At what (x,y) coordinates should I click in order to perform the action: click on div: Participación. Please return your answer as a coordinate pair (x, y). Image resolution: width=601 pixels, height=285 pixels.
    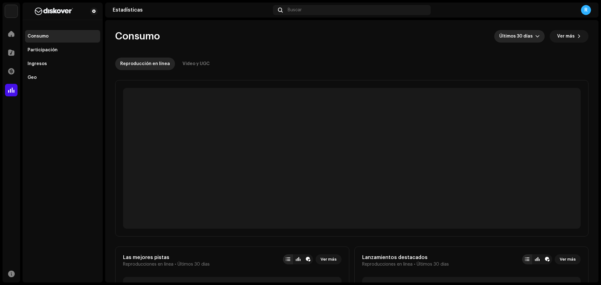
    Looking at the image, I should click on (43, 50).